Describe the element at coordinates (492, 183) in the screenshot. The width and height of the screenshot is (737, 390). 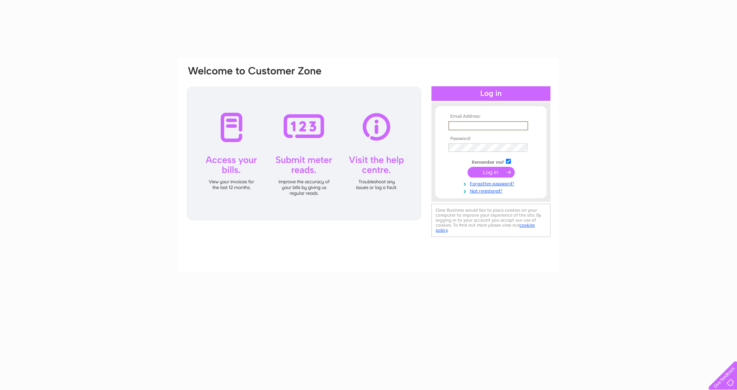
I see `a: Forgotten password?` at that location.